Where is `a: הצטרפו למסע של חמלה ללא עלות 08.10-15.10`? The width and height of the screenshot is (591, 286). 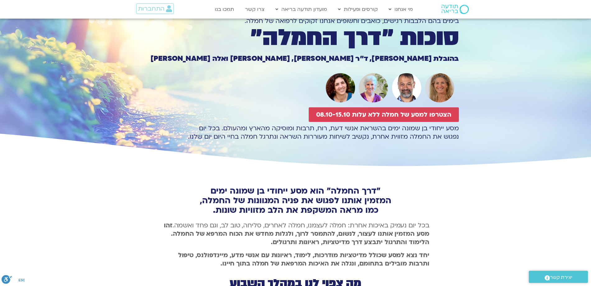 a: הצטרפו למסע של חמלה ללא עלות 08.10-15.10 is located at coordinates (383, 115).